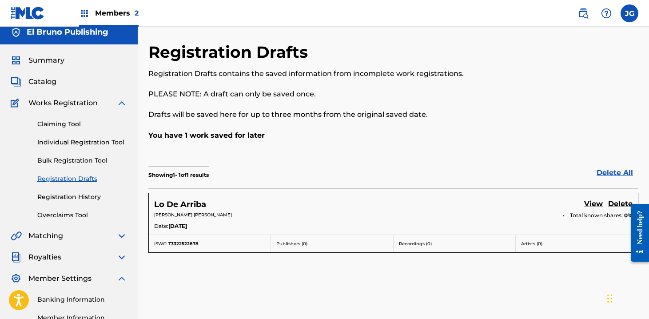 The image size is (649, 319). I want to click on span: Date:, so click(161, 226).